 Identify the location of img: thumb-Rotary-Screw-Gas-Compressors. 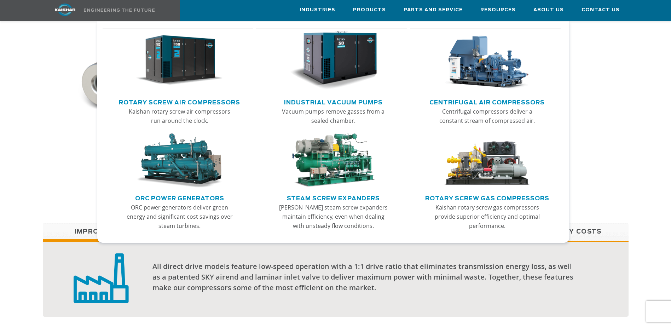
(487, 161).